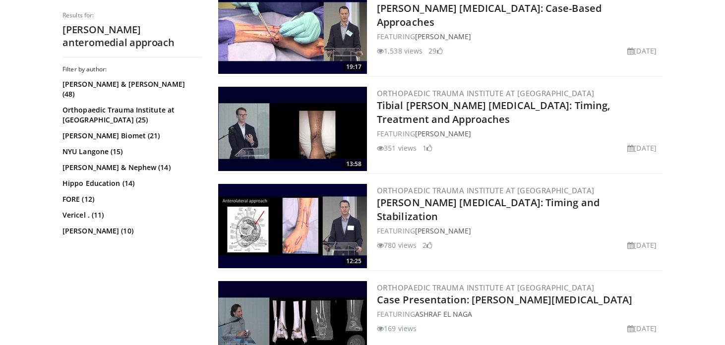 This screenshot has height=345, width=725. What do you see at coordinates (353, 164) in the screenshot?
I see `span: 13:58` at bounding box center [353, 164].